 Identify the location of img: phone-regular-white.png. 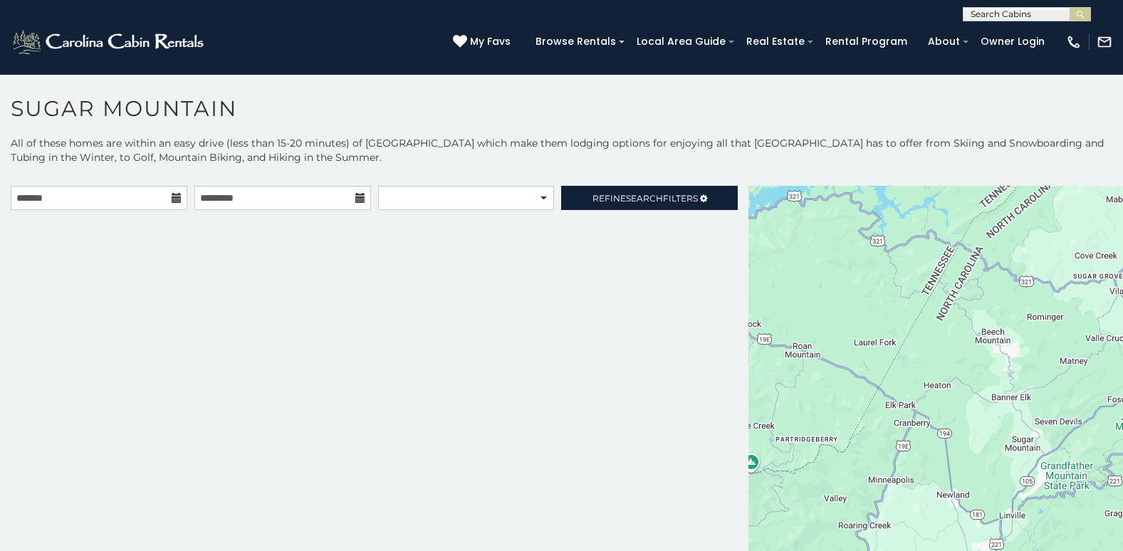
(1074, 42).